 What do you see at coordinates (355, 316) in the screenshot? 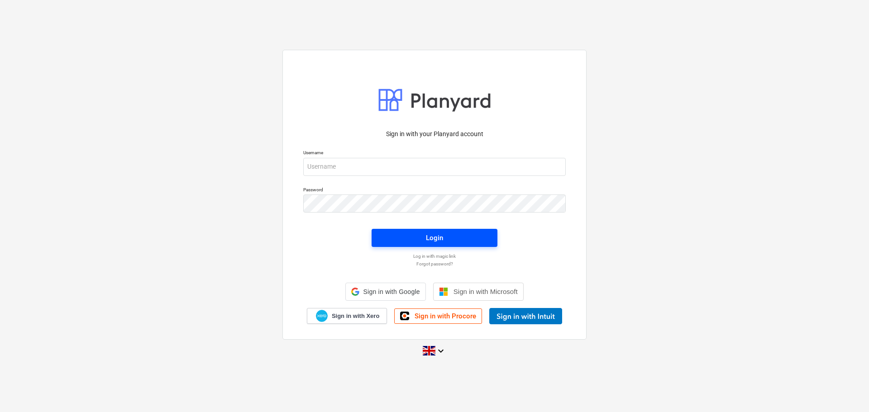
I see `span: Sign in with Xero` at bounding box center [355, 316].